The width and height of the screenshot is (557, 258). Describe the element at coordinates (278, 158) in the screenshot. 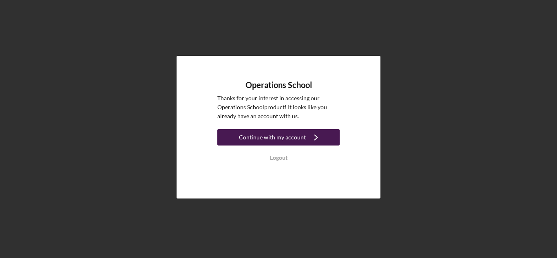

I see `button: Logout` at that location.